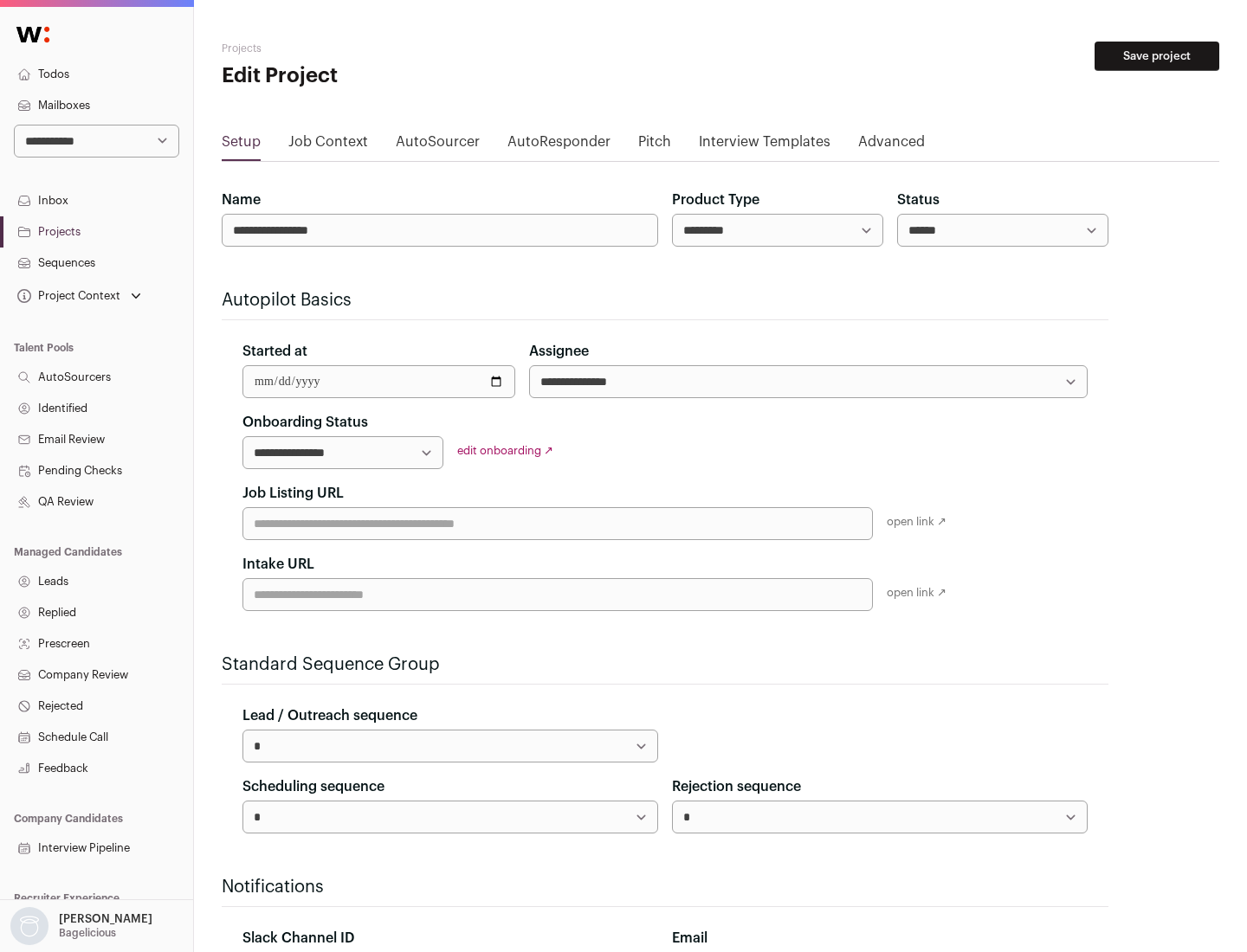  What do you see at coordinates (328, 146) in the screenshot?
I see `a: Job Context` at bounding box center [328, 146].